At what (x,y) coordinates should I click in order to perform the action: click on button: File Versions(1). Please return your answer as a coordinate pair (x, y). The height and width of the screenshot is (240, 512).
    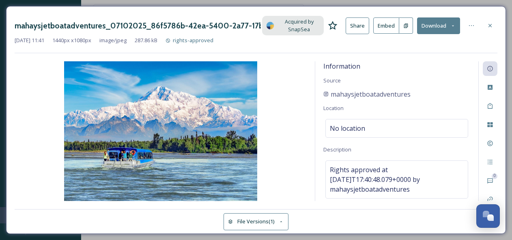
    Looking at the image, I should click on (256, 221).